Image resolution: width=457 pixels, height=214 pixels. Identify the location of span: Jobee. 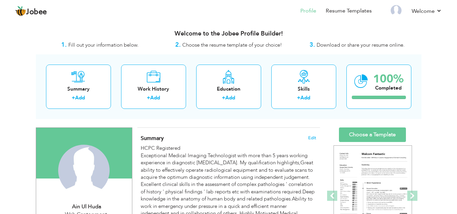
(37, 12).